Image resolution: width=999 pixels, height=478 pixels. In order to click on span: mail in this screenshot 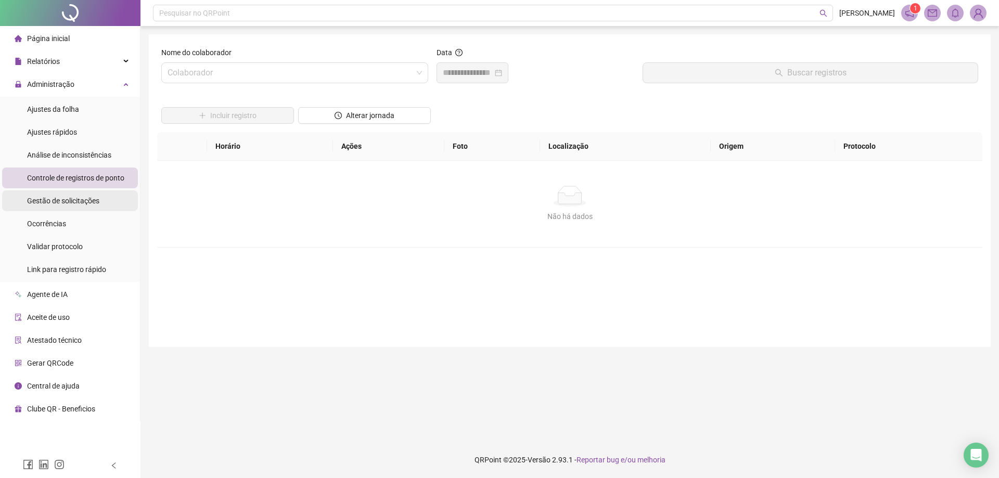, I will do `click(932, 13)`.